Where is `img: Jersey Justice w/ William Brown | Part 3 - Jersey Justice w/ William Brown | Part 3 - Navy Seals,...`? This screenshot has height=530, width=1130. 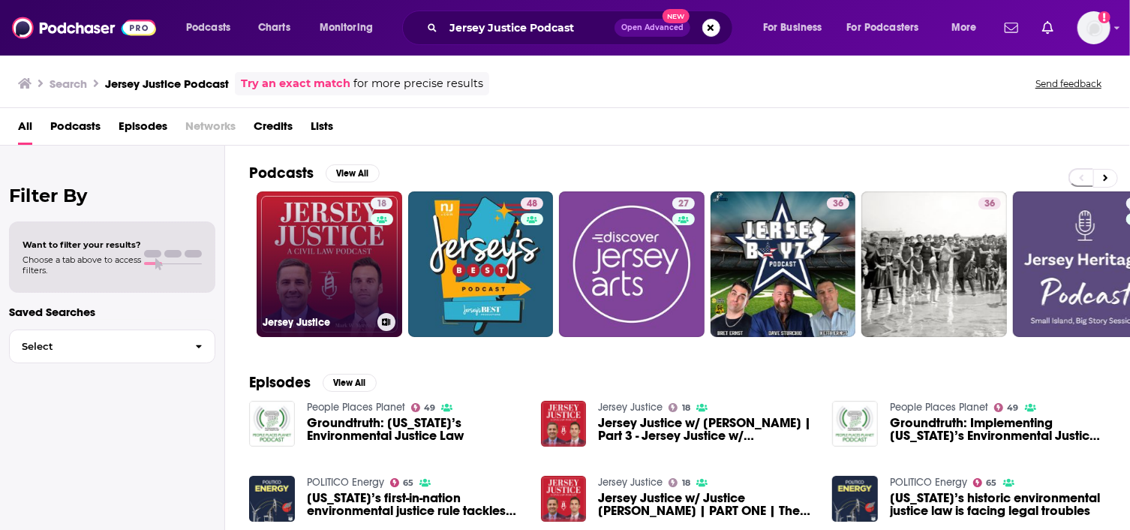
img: Jersey Justice w/ William Brown | Part 3 - Jersey Justice w/ William Brown | Part 3 - Navy Seals,... is located at coordinates (563, 423).